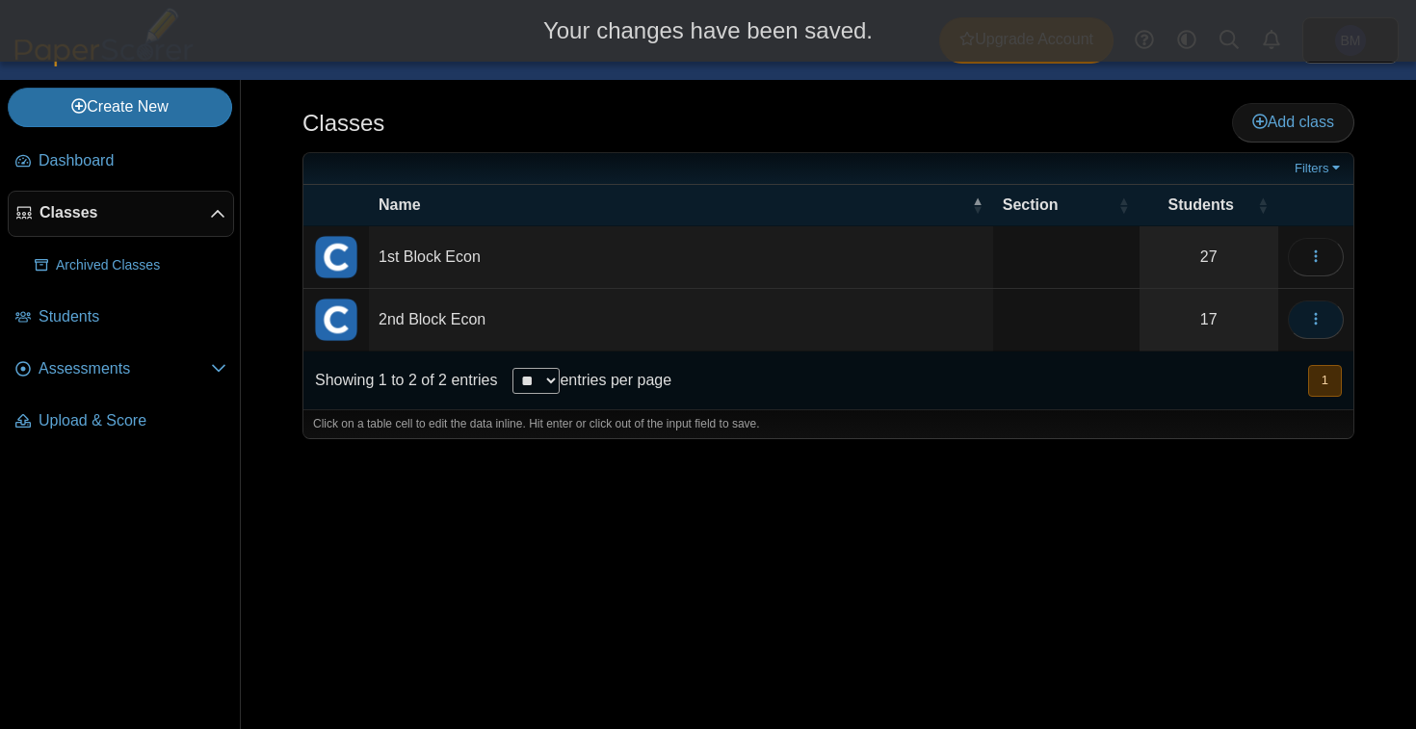 This screenshot has height=729, width=1416. I want to click on a: Dashboard, so click(120, 162).